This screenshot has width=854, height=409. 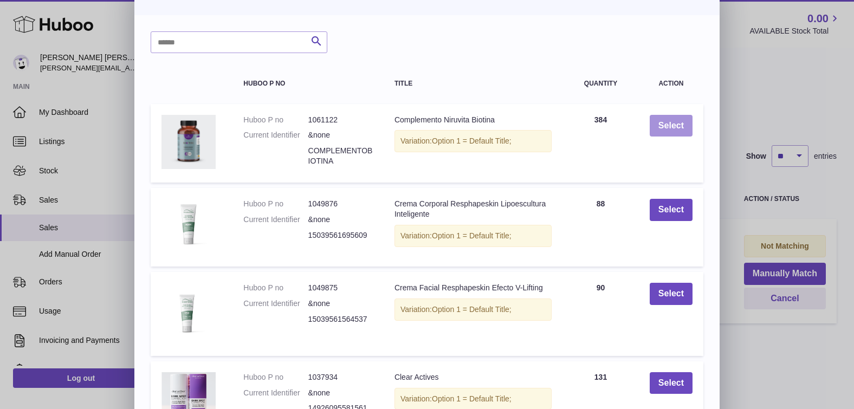 What do you see at coordinates (473, 377) in the screenshot?
I see `div: Clear Actives` at bounding box center [473, 377].